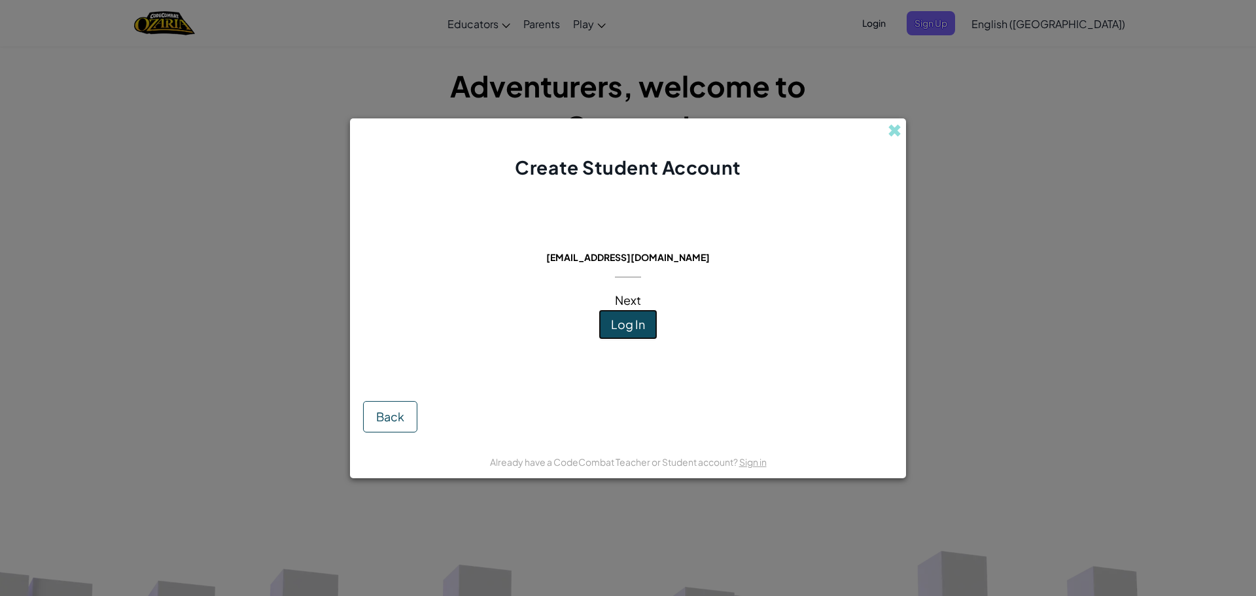 The height and width of the screenshot is (596, 1256). Describe the element at coordinates (628, 324) in the screenshot. I see `span: Log In` at that location.